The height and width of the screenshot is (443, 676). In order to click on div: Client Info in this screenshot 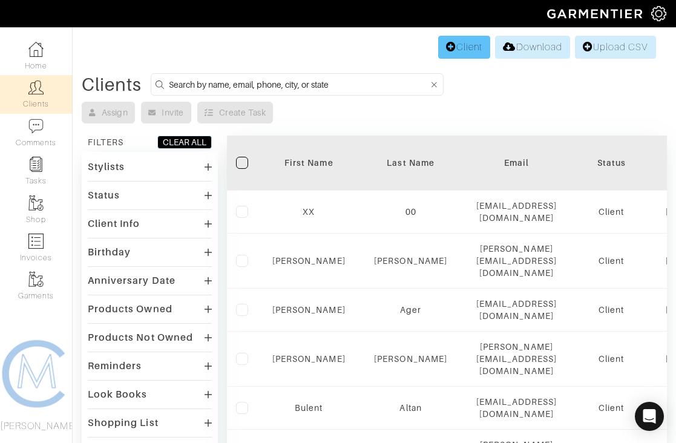, I will do `click(114, 224)`.